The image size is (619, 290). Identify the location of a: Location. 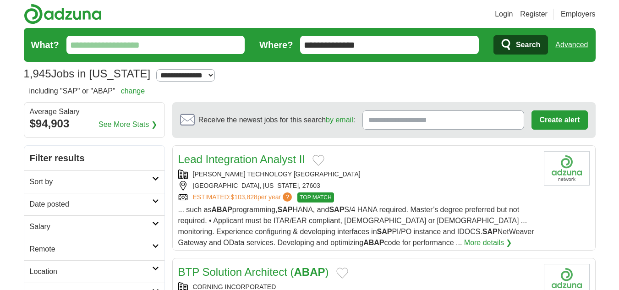
(94, 271).